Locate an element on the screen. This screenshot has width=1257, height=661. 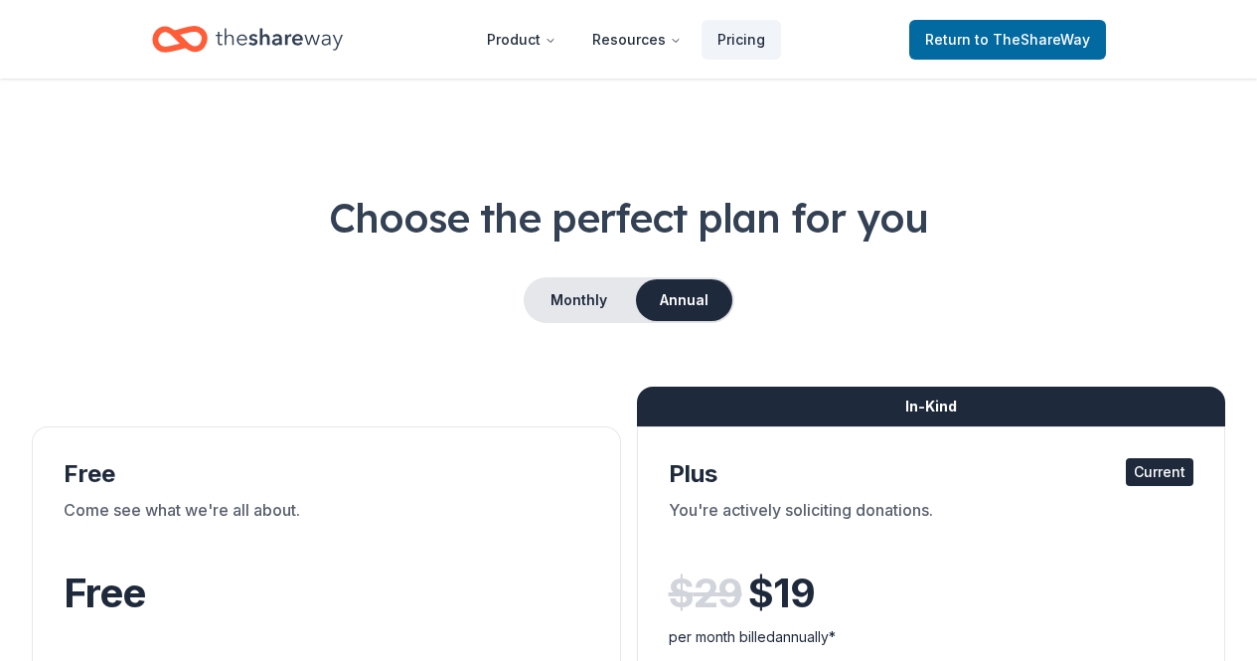
span: to TheShareWay is located at coordinates (1033, 39).